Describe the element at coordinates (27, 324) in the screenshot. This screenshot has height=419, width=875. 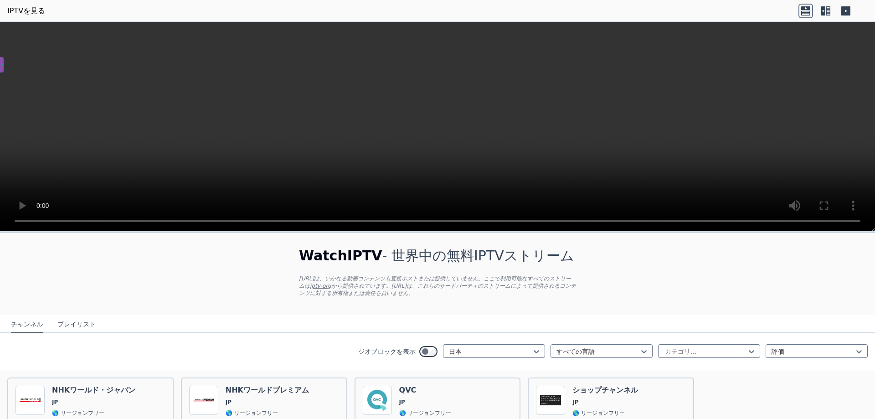
I see `font: チャンネル` at that location.